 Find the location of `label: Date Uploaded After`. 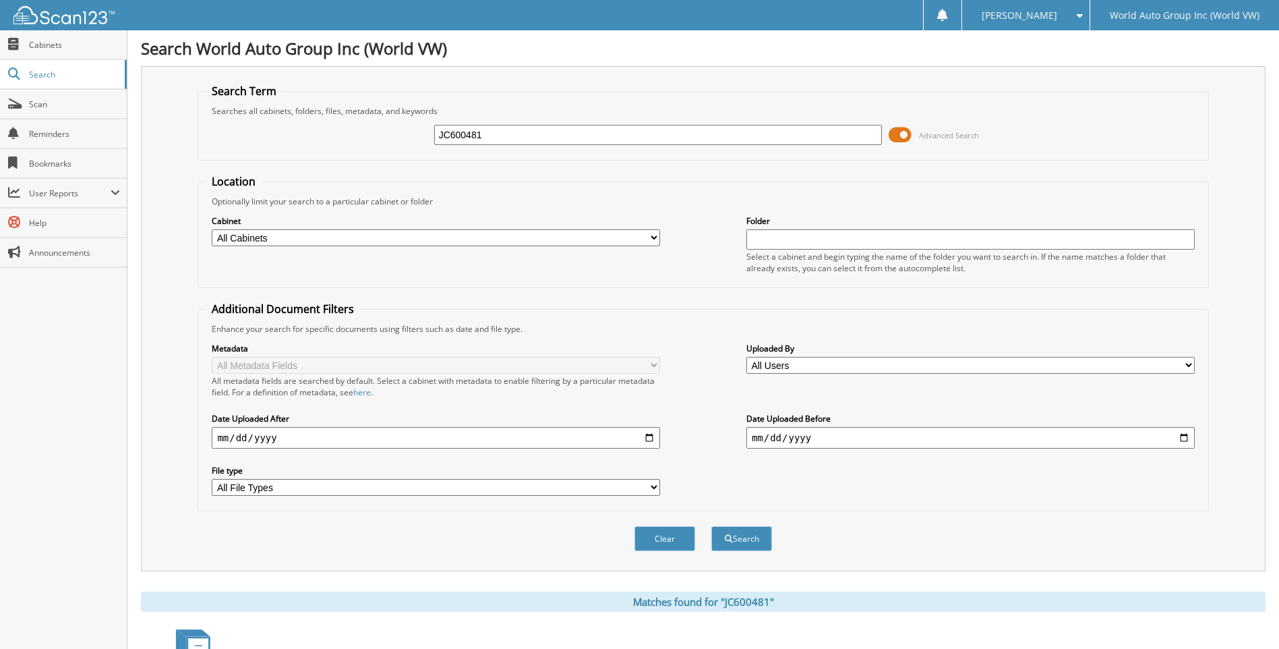

label: Date Uploaded After is located at coordinates (436, 418).